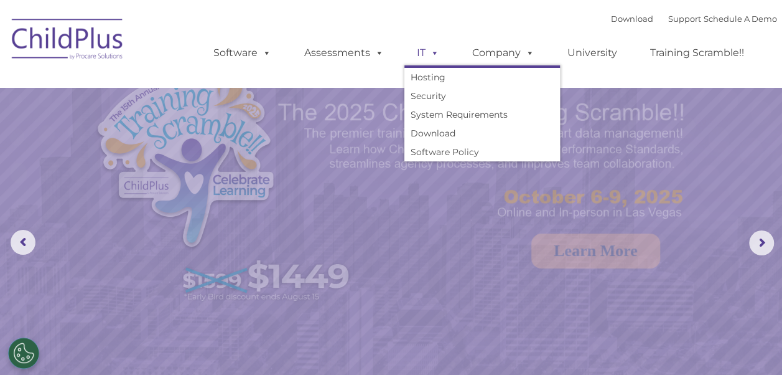 This screenshot has width=782, height=375. Describe the element at coordinates (428, 53) in the screenshot. I see `a: IT` at that location.